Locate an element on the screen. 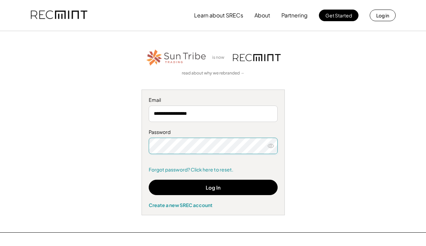 This screenshot has height=246, width=426. button: Log in is located at coordinates (383, 15).